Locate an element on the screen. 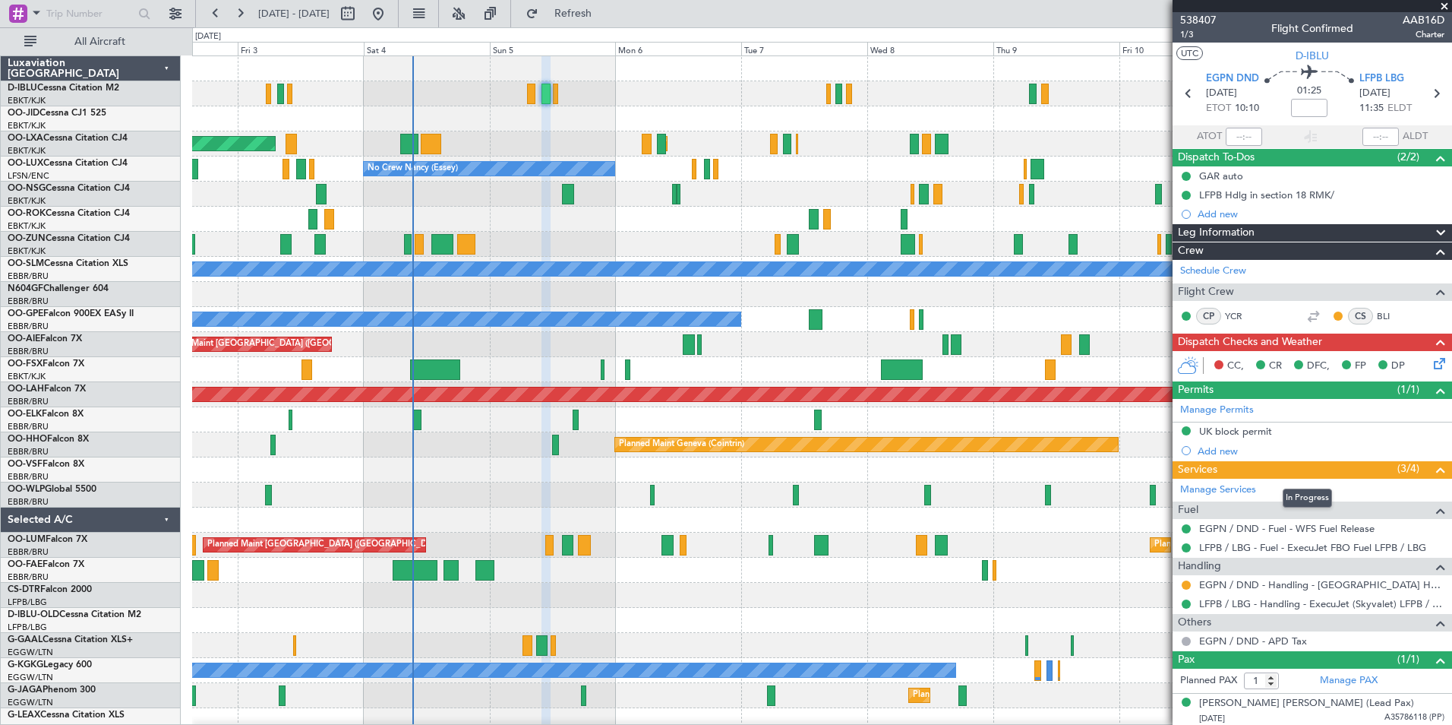 The height and width of the screenshot is (725, 1452). span: OO-HHO is located at coordinates (27, 439).